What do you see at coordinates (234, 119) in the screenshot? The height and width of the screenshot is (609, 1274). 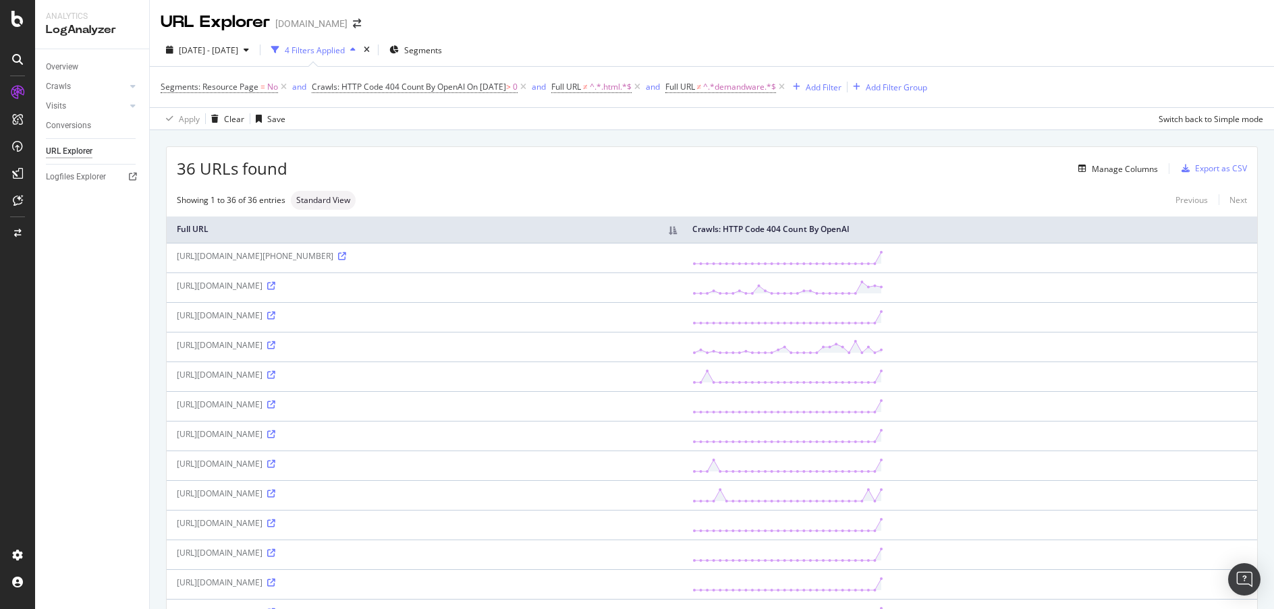 I see `div: Clear` at bounding box center [234, 119].